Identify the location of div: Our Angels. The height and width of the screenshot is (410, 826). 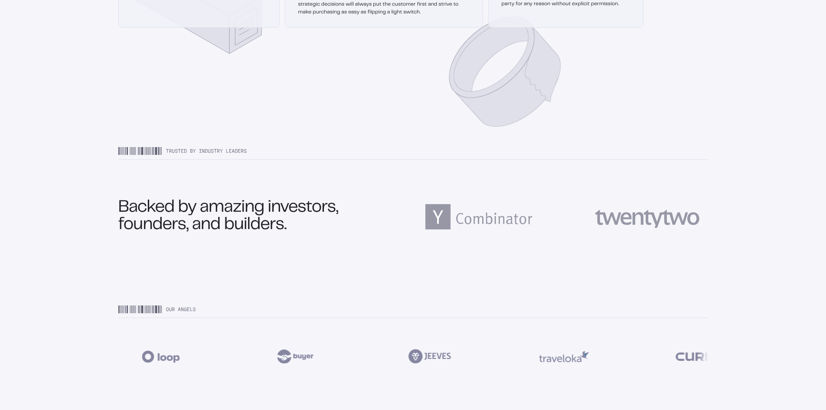
(413, 311).